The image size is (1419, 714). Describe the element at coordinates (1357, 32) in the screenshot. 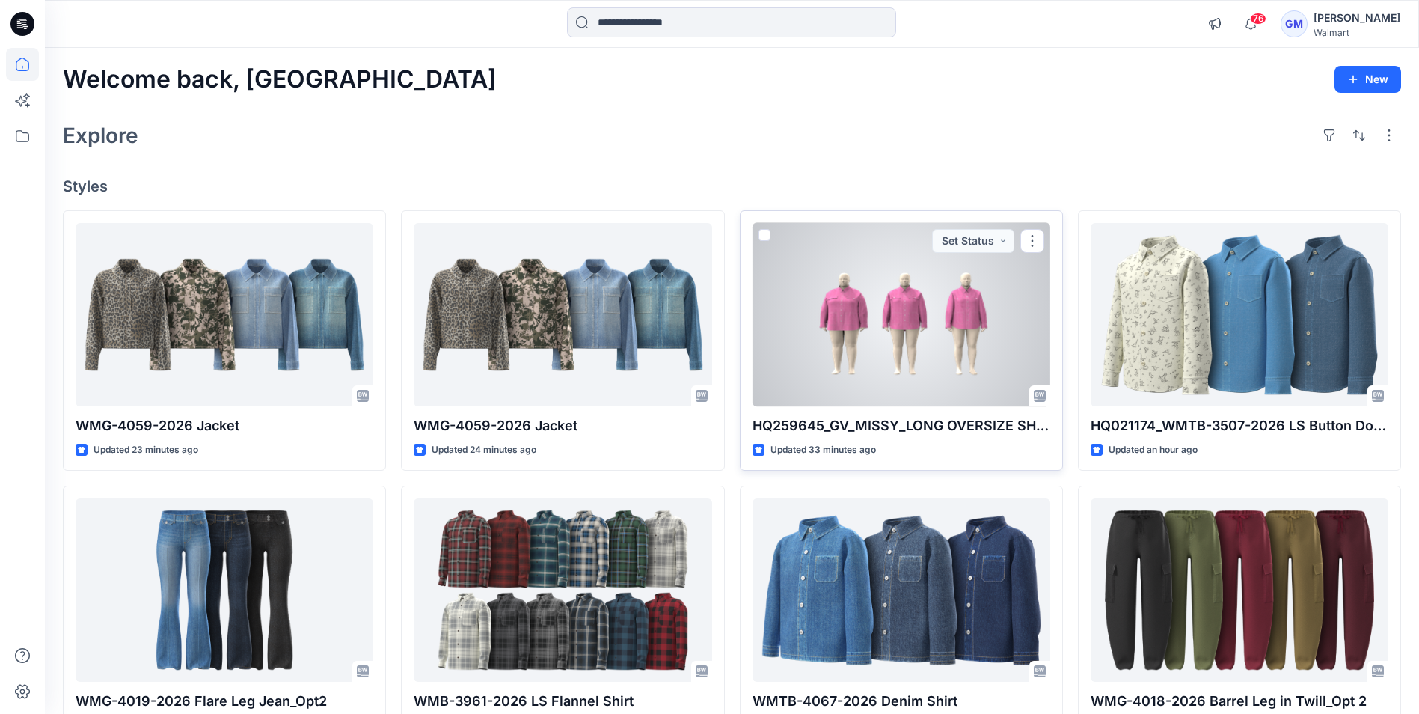

I see `div: Walmart` at that location.